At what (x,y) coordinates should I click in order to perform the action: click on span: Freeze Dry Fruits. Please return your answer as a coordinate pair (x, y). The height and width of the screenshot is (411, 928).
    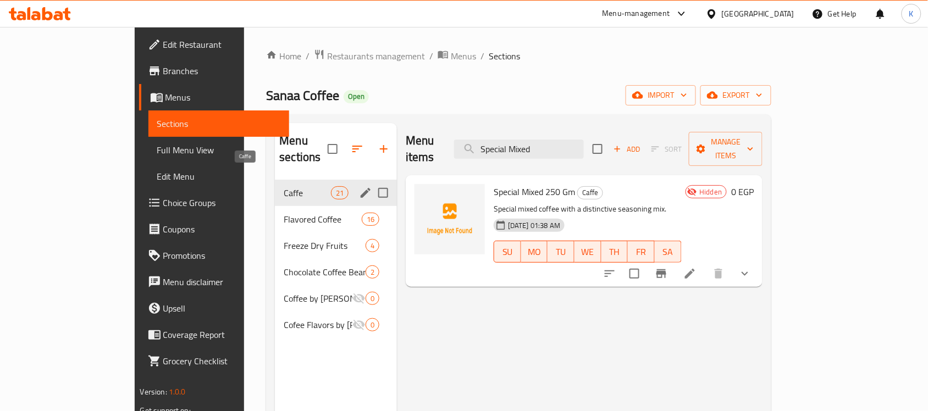
    Looking at the image, I should click on (324, 246).